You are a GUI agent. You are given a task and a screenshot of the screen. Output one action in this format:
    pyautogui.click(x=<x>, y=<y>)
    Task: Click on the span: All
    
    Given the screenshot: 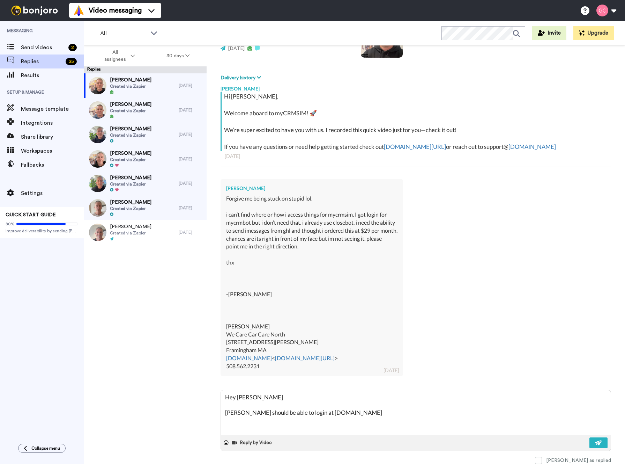 What is the action you would take?
    pyautogui.click(x=124, y=34)
    